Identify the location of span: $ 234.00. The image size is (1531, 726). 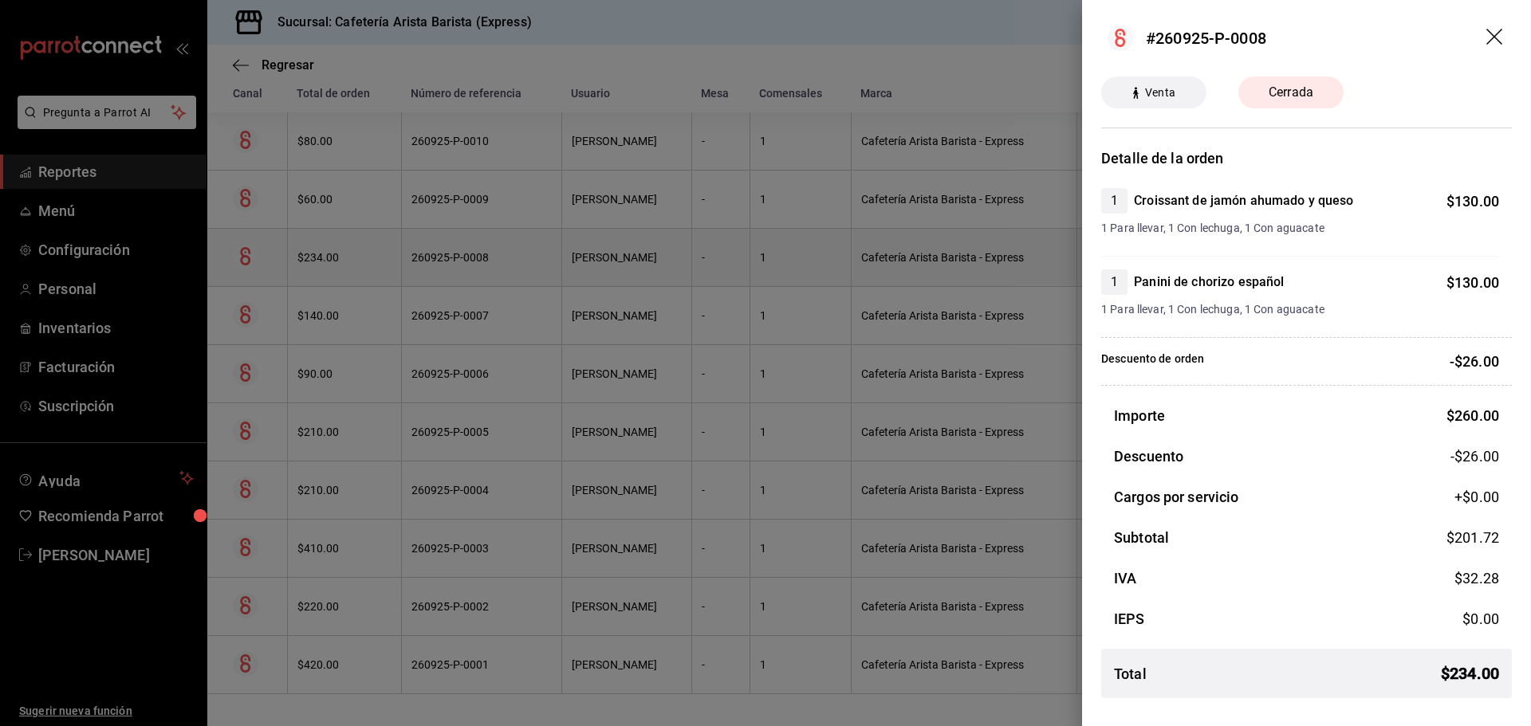
(1470, 674).